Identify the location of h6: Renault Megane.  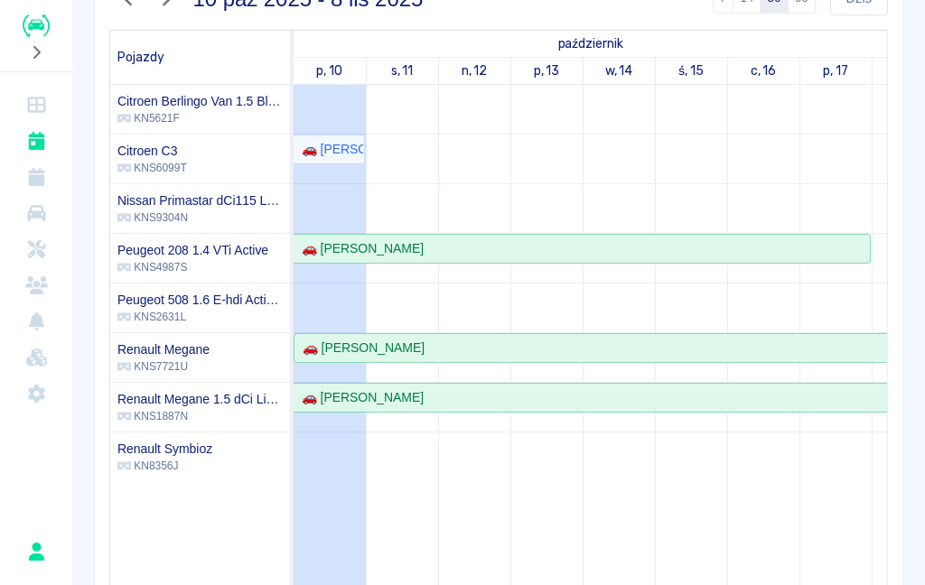
(163, 350).